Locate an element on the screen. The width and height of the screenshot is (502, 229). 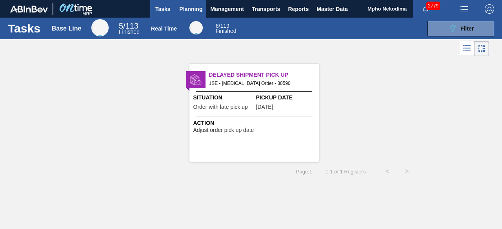
span: 08/17/2025 is located at coordinates (265, 107).